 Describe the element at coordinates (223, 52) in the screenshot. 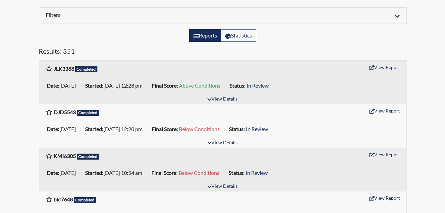

I see `h5: Results: 351` at that location.